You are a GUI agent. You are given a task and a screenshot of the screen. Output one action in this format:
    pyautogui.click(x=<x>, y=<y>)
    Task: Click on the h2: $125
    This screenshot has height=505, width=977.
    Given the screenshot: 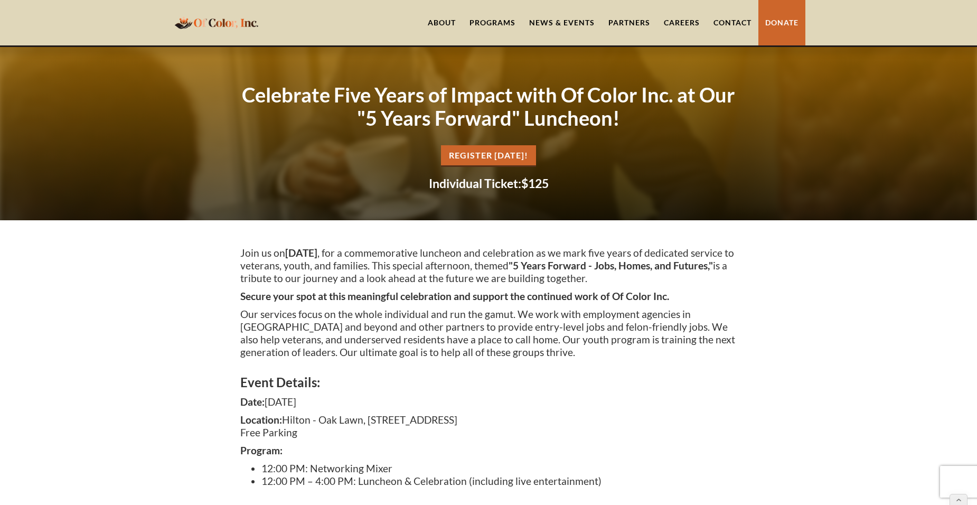 What is the action you would take?
    pyautogui.click(x=489, y=183)
    